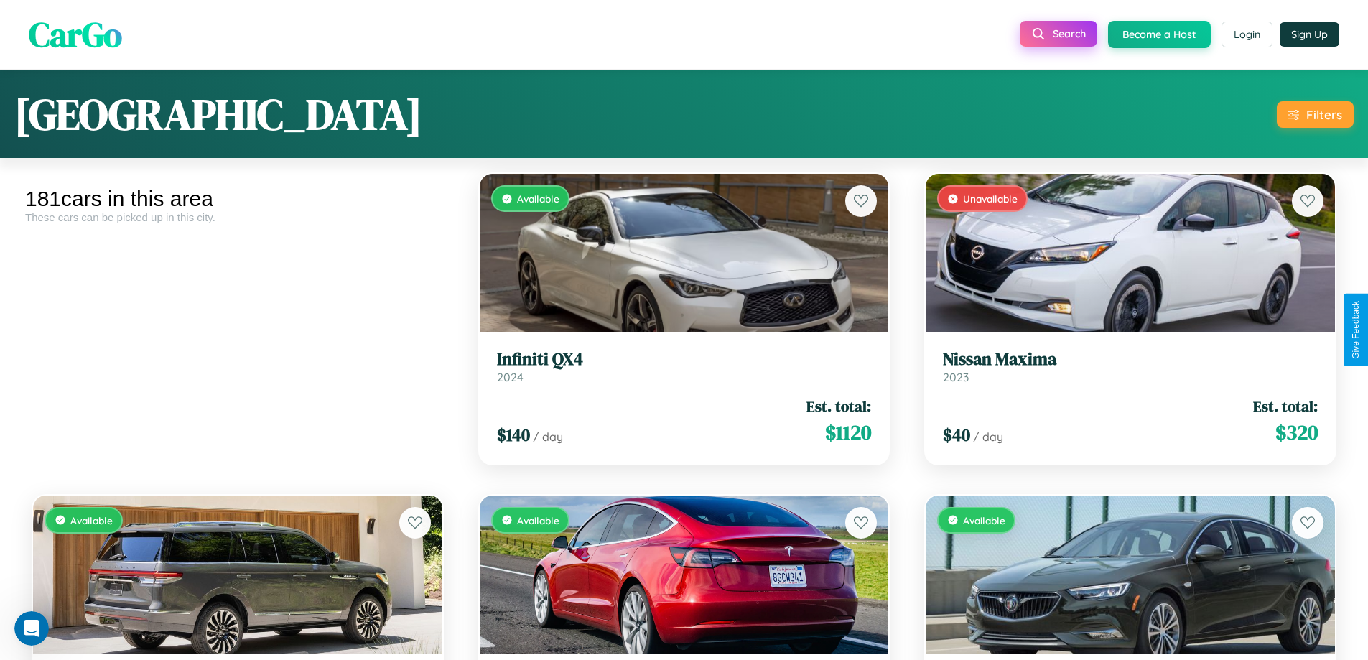 This screenshot has width=1368, height=660. Describe the element at coordinates (1058, 34) in the screenshot. I see `button: Search` at that location.